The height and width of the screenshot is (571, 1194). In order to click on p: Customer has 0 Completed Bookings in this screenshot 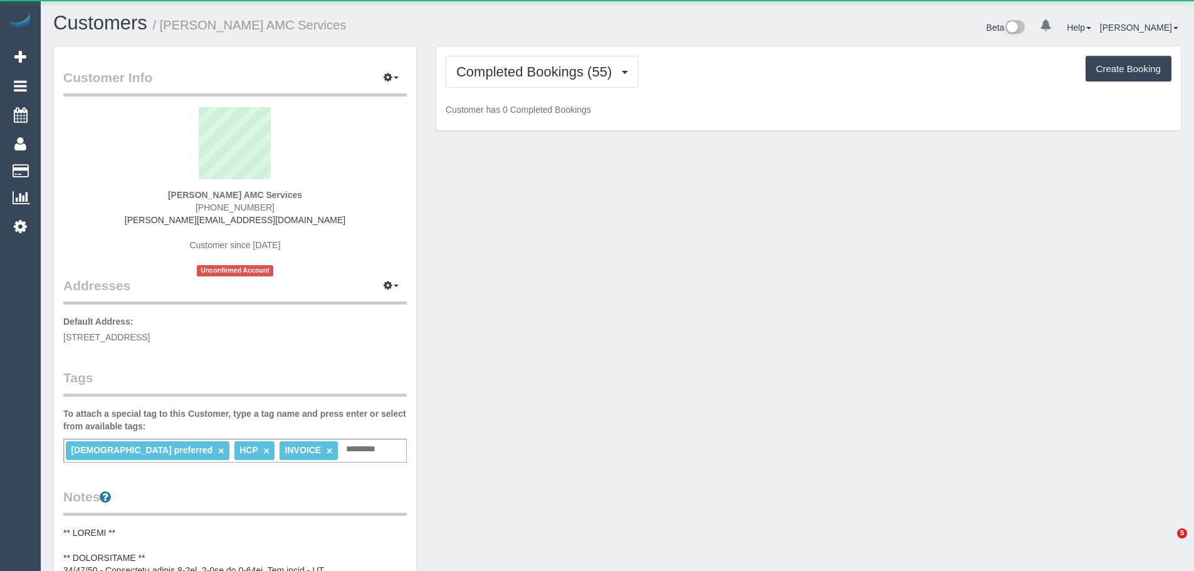, I will do `click(809, 110)`.